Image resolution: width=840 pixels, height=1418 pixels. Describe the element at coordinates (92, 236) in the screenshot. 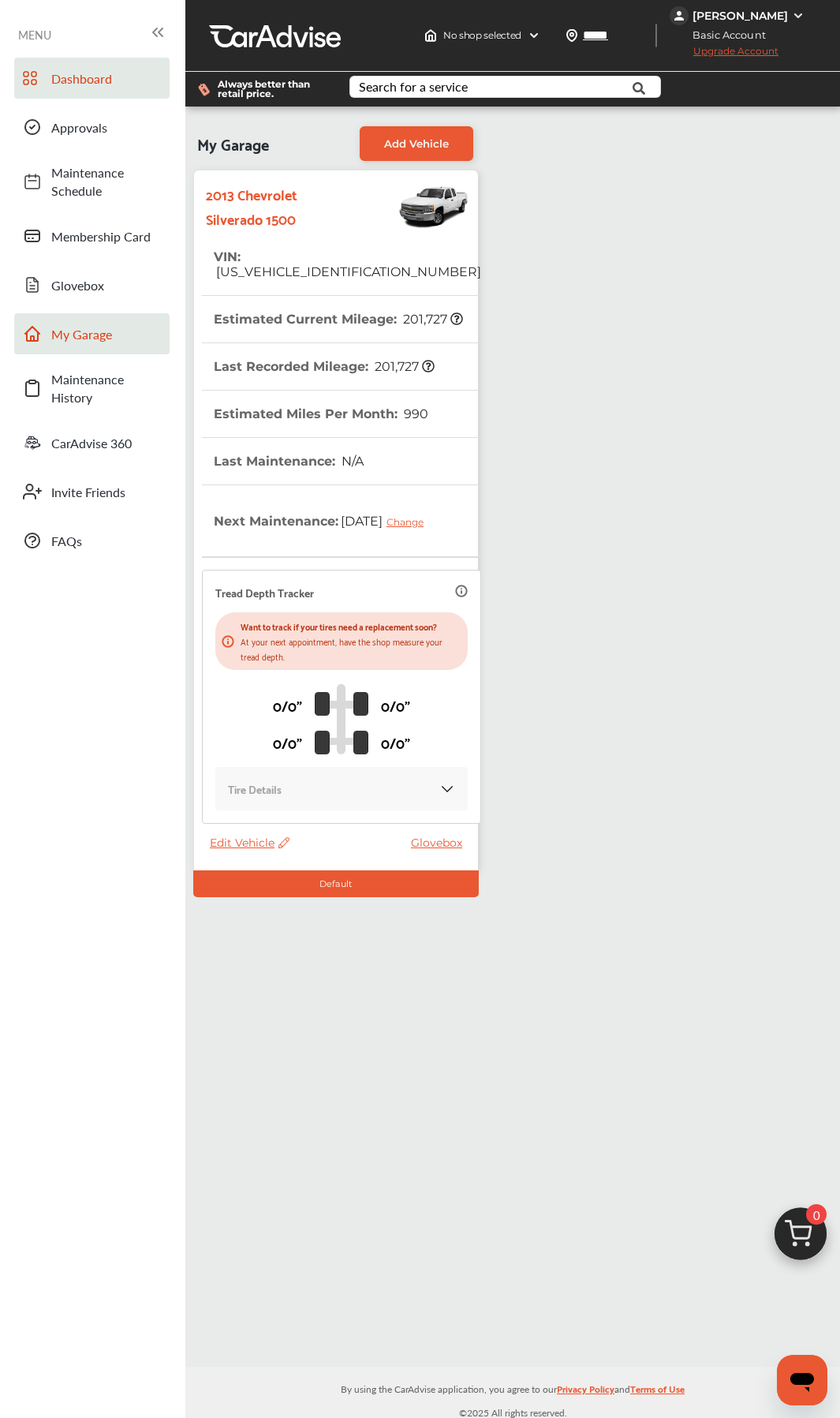

I see `a: Membership Card` at that location.